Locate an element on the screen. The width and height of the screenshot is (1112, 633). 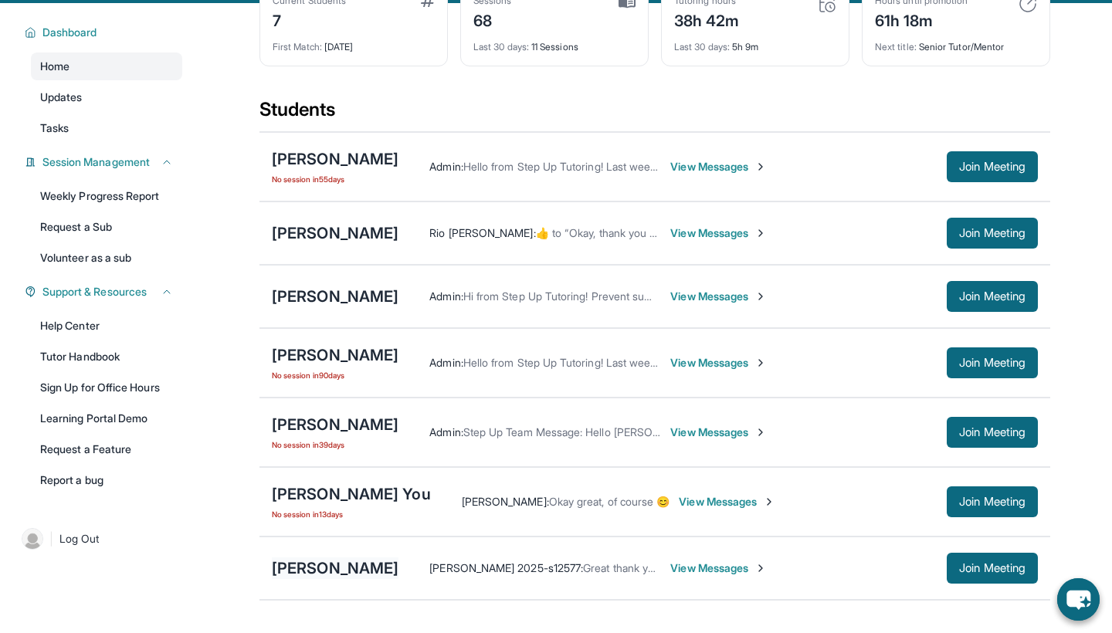
a: Learning Portal Demo is located at coordinates (107, 419).